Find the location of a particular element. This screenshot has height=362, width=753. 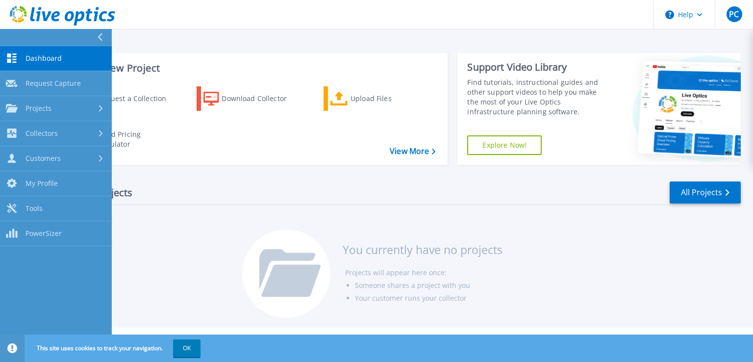

div: Upload Files is located at coordinates (390, 99).